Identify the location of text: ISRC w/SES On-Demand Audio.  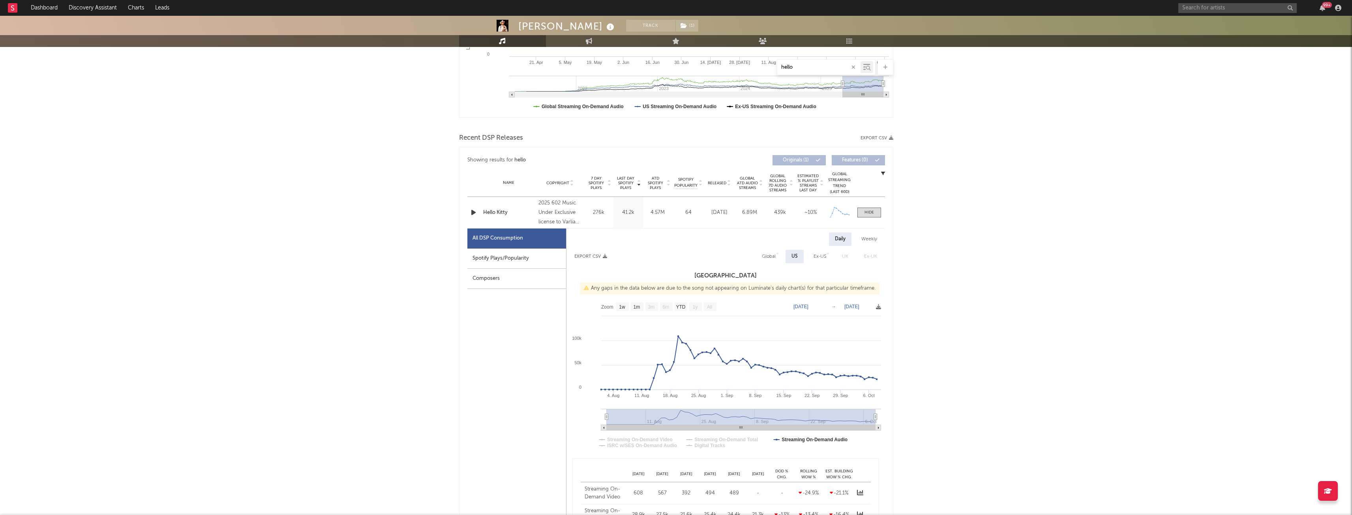
(642, 446).